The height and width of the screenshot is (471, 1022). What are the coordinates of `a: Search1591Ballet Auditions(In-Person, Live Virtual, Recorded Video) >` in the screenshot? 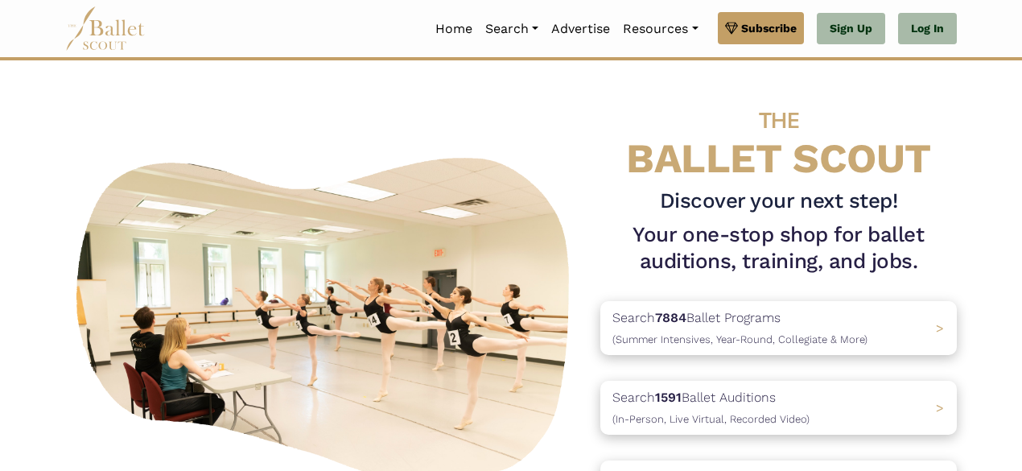 It's located at (778, 407).